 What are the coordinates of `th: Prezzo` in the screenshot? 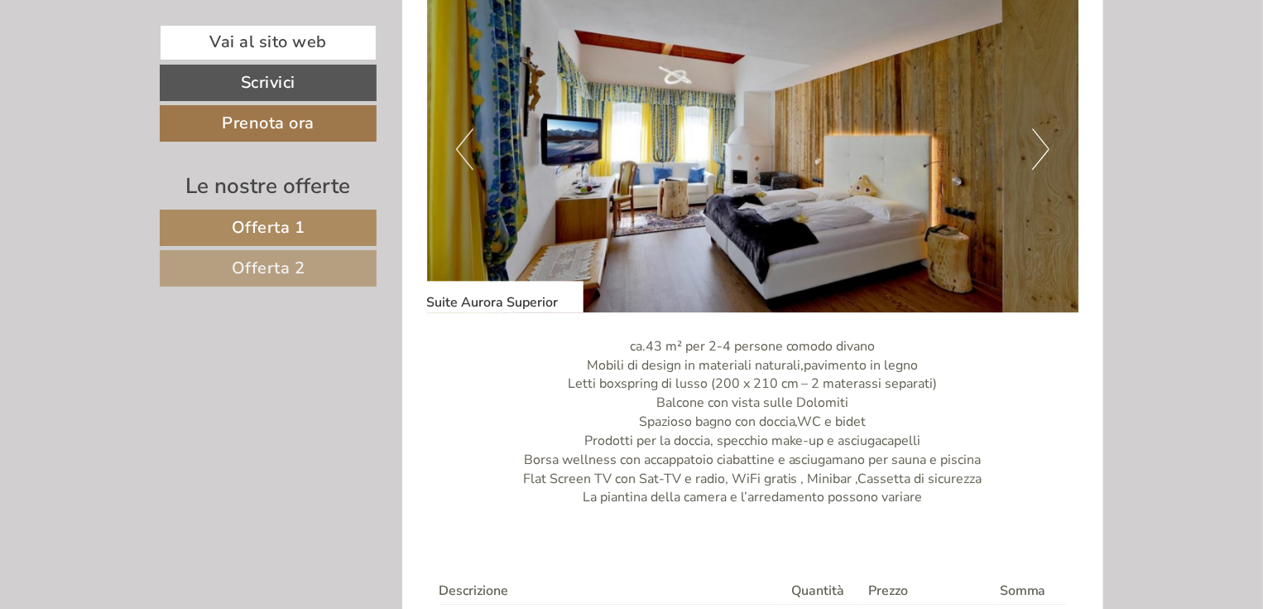 It's located at (927, 590).